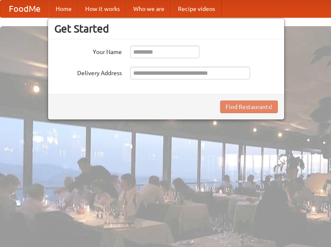 Image resolution: width=331 pixels, height=247 pixels. What do you see at coordinates (88, 51) in the screenshot?
I see `label: Your Name` at bounding box center [88, 51].